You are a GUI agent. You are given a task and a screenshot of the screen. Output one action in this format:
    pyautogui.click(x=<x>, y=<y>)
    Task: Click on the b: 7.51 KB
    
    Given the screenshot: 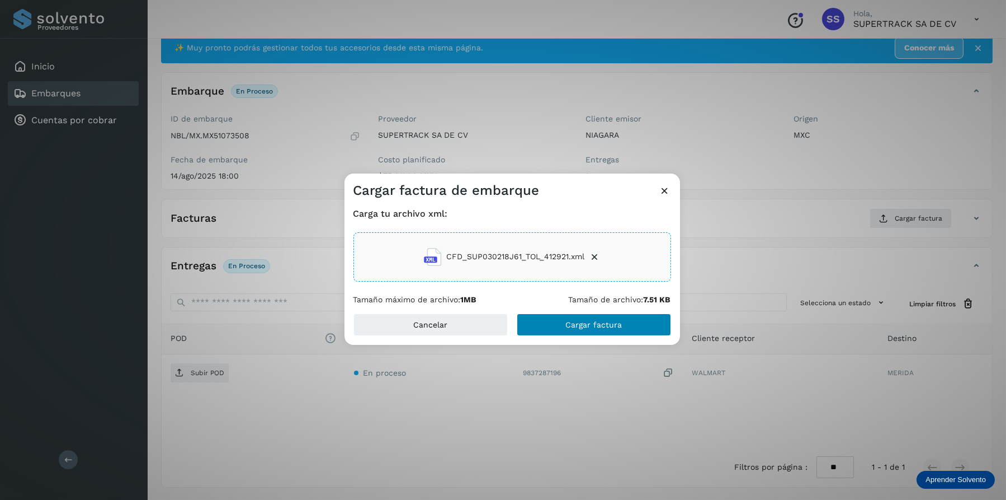 What is the action you would take?
    pyautogui.click(x=657, y=299)
    